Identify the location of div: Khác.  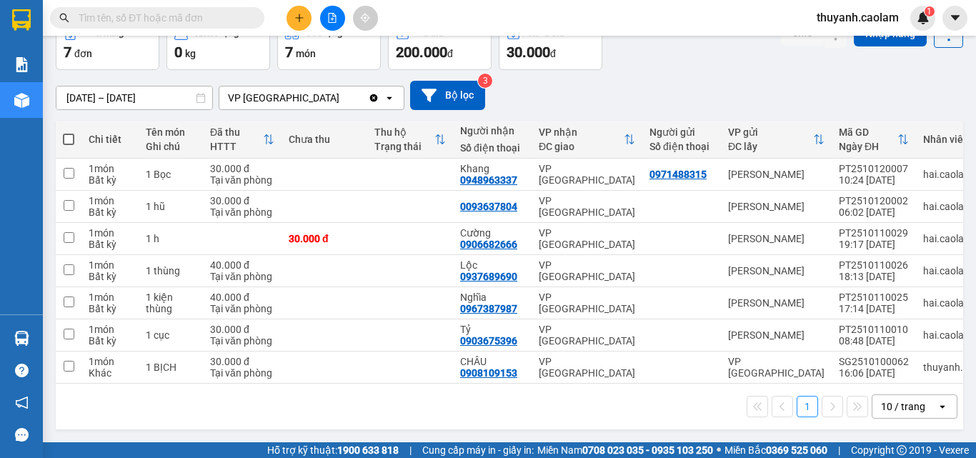
(110, 373).